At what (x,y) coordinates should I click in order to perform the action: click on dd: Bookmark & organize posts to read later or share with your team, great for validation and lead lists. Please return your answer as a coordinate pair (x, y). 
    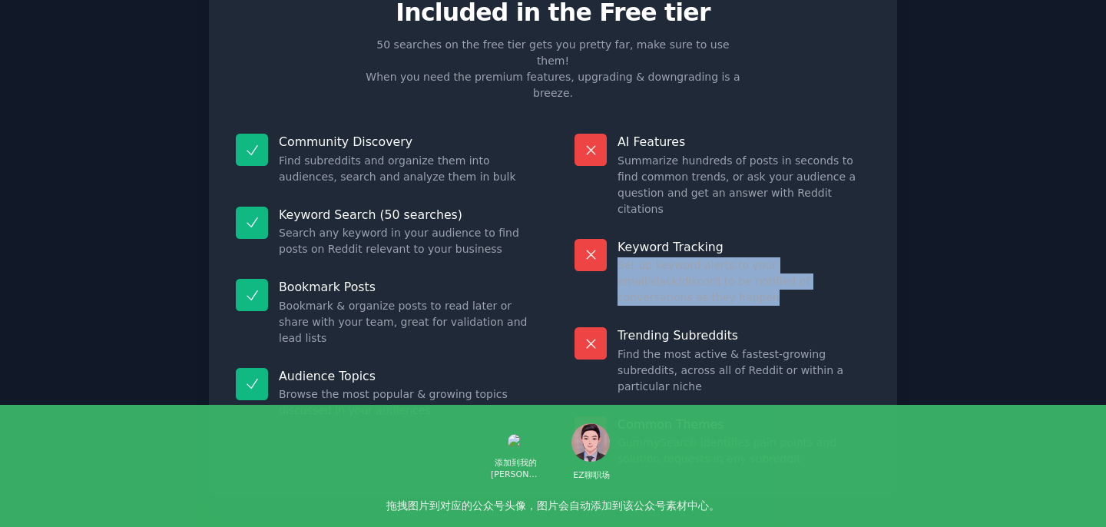
    Looking at the image, I should click on (405, 322).